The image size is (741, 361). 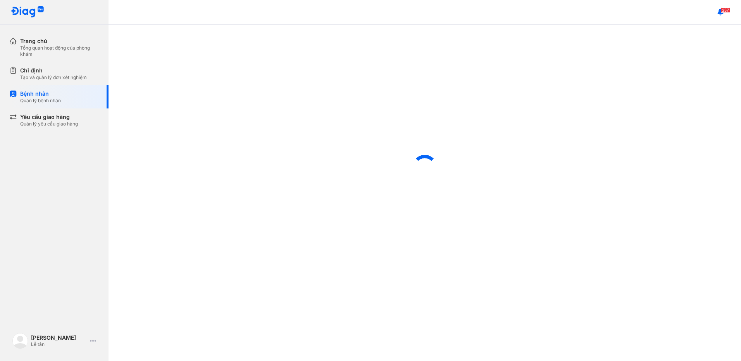 I want to click on div: Tạo và quản lý đơn xét nghiệm, so click(x=53, y=78).